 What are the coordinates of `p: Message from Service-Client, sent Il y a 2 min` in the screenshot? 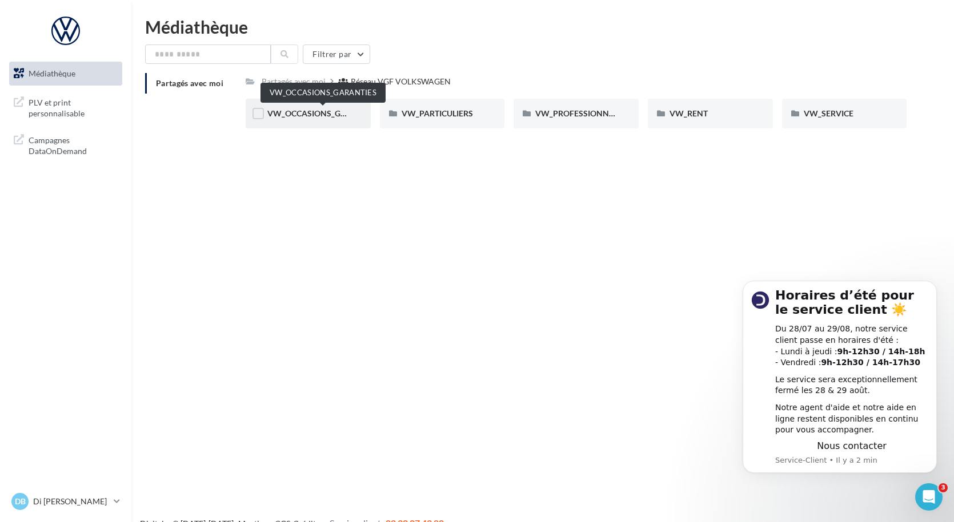 It's located at (126, 197).